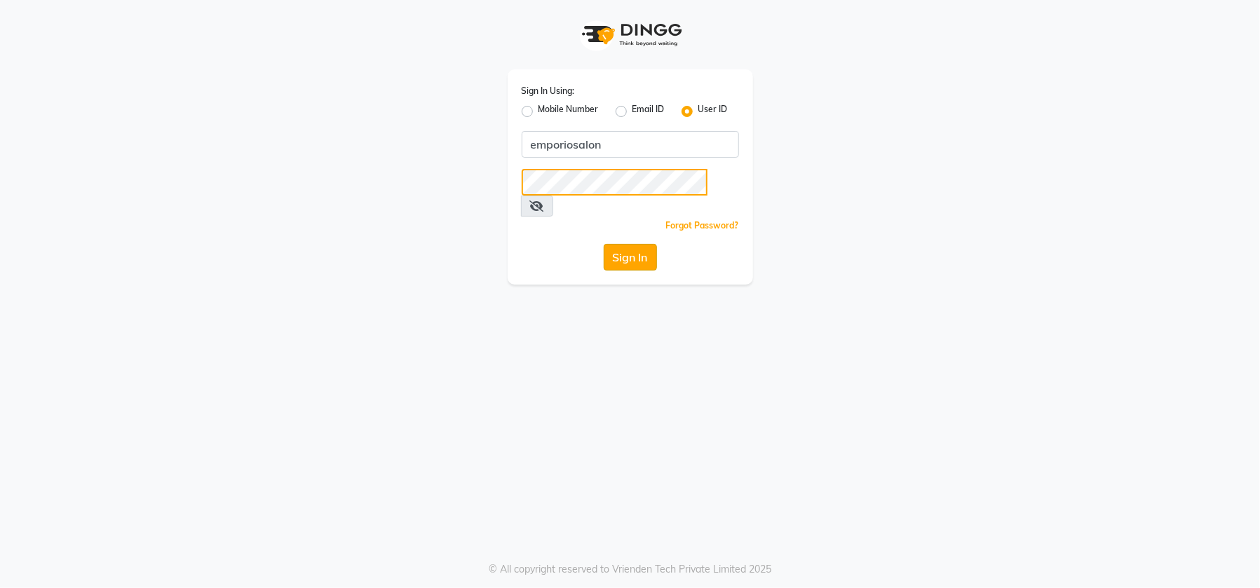 The image size is (1260, 588). What do you see at coordinates (630, 257) in the screenshot?
I see `button: Sign In` at bounding box center [630, 257].